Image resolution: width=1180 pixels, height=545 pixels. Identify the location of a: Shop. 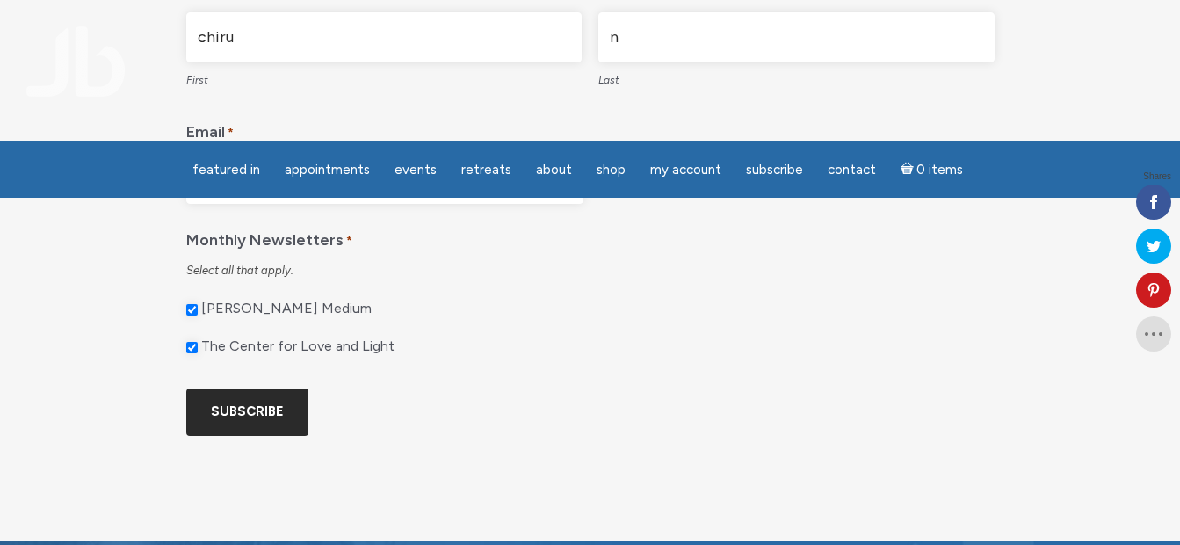
(611, 170).